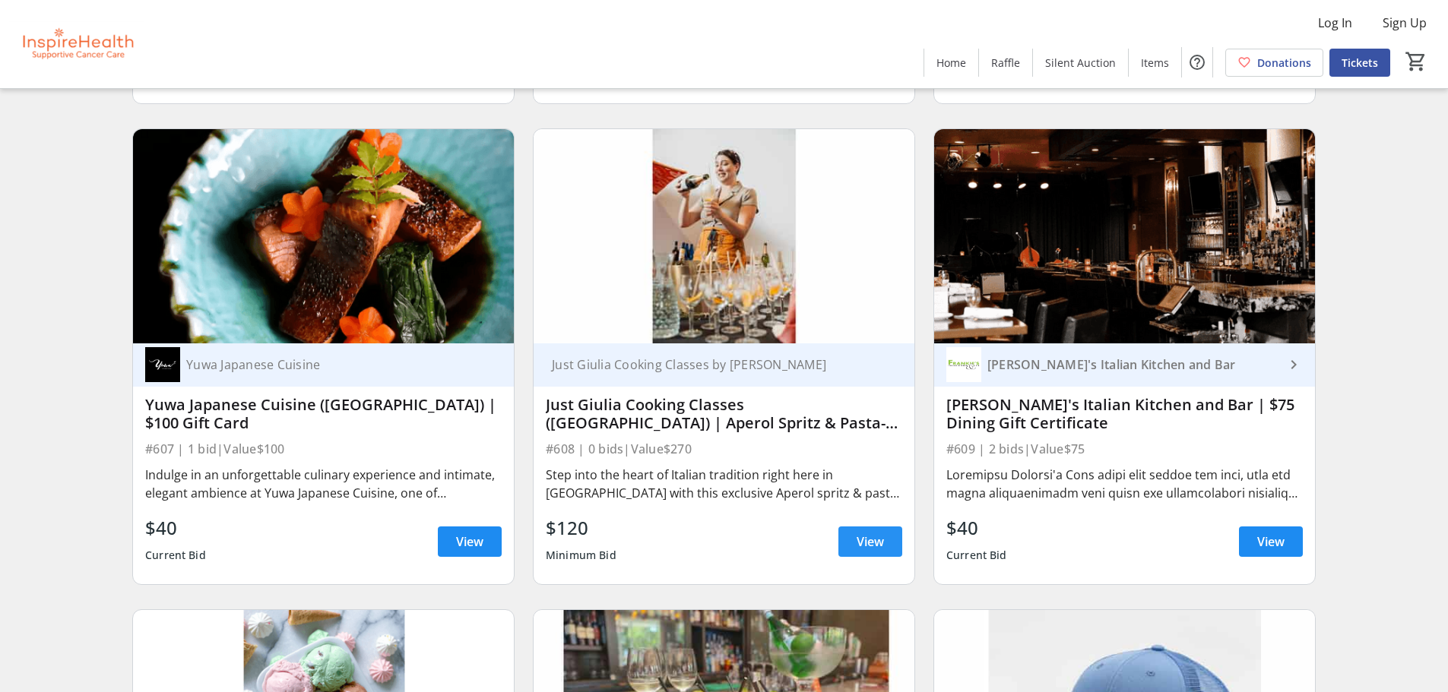  Describe the element at coordinates (1335, 23) in the screenshot. I see `button: Log In` at that location.